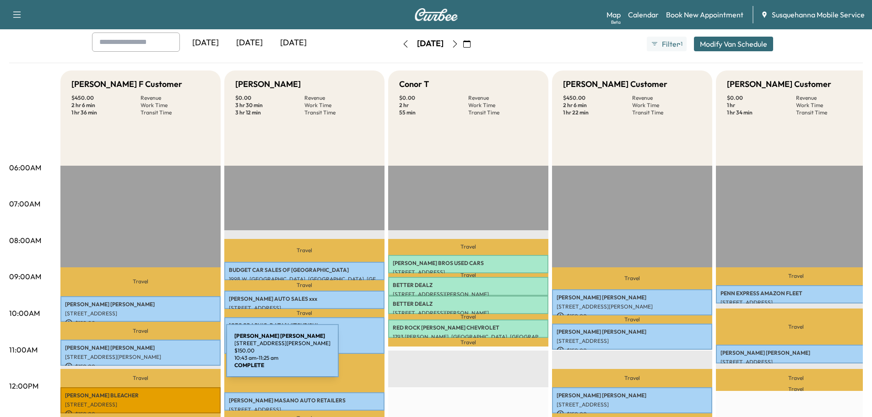 The image size is (872, 417). I want to click on p: 1 hr 36 min, so click(106, 113).